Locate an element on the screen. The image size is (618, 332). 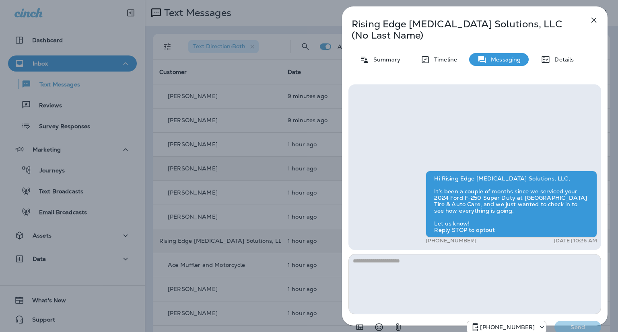
p: Messaging is located at coordinates (504, 60).